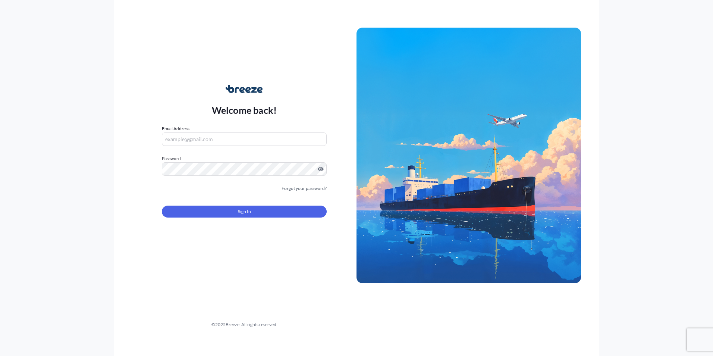 The width and height of the screenshot is (713, 356). Describe the element at coordinates (244, 211) in the screenshot. I see `button: Sign In` at that location.